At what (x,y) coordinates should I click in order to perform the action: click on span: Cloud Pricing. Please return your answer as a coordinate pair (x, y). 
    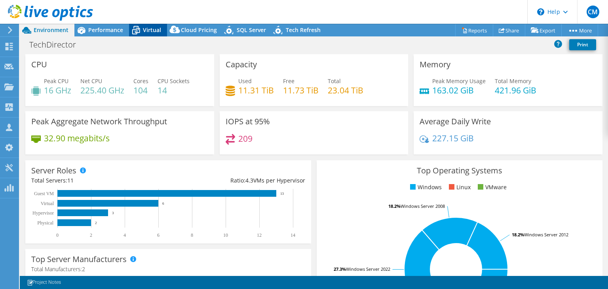
    Looking at the image, I should click on (199, 30).